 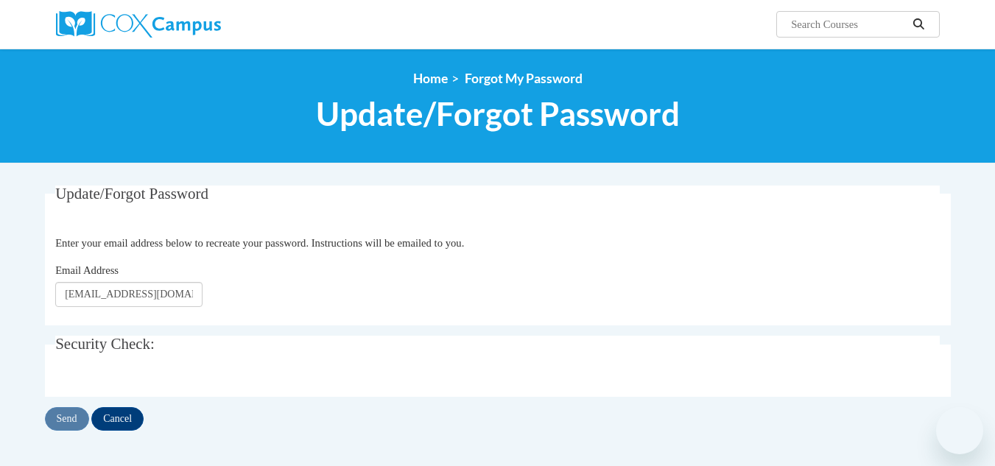 I want to click on a: Home, so click(x=430, y=78).